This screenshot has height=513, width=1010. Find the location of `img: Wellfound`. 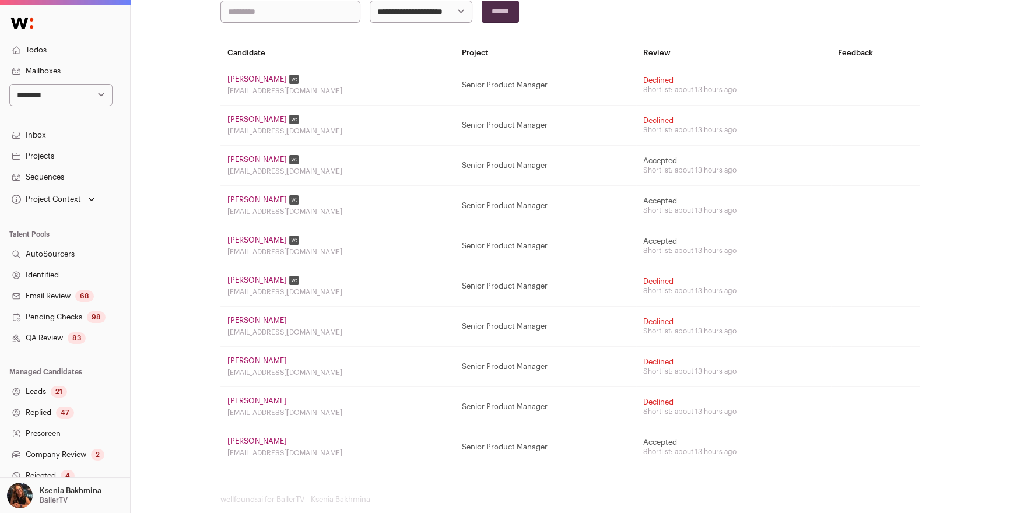

img: Wellfound is located at coordinates (22, 23).